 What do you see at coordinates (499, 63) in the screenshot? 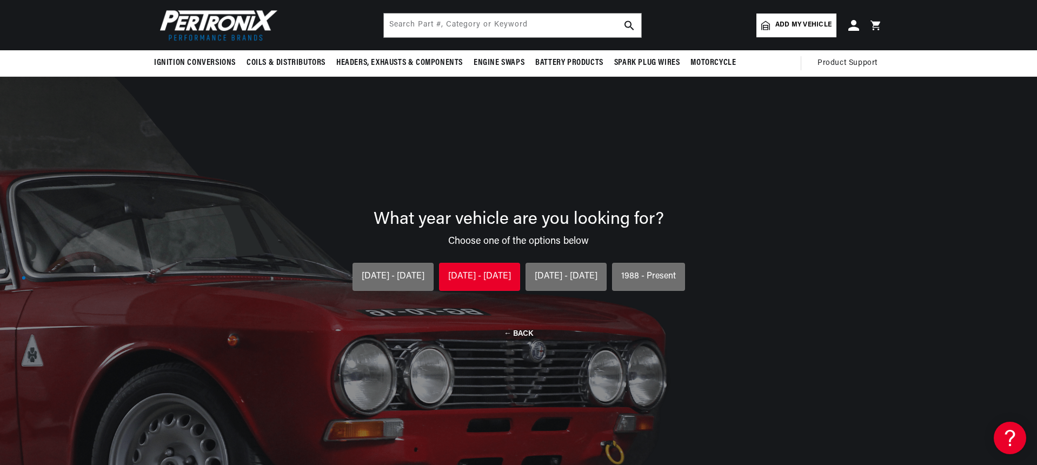
I see `span: Engine Swaps` at bounding box center [499, 63].